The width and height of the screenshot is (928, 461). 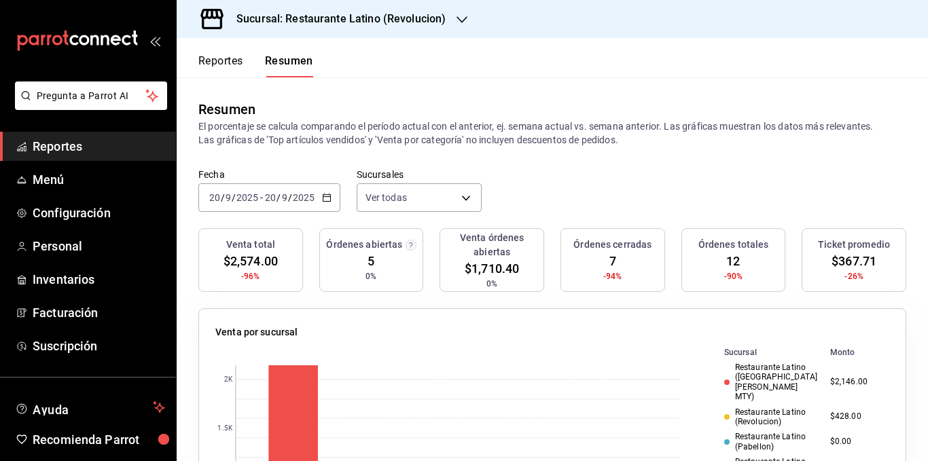 I want to click on button: Resumen, so click(x=289, y=66).